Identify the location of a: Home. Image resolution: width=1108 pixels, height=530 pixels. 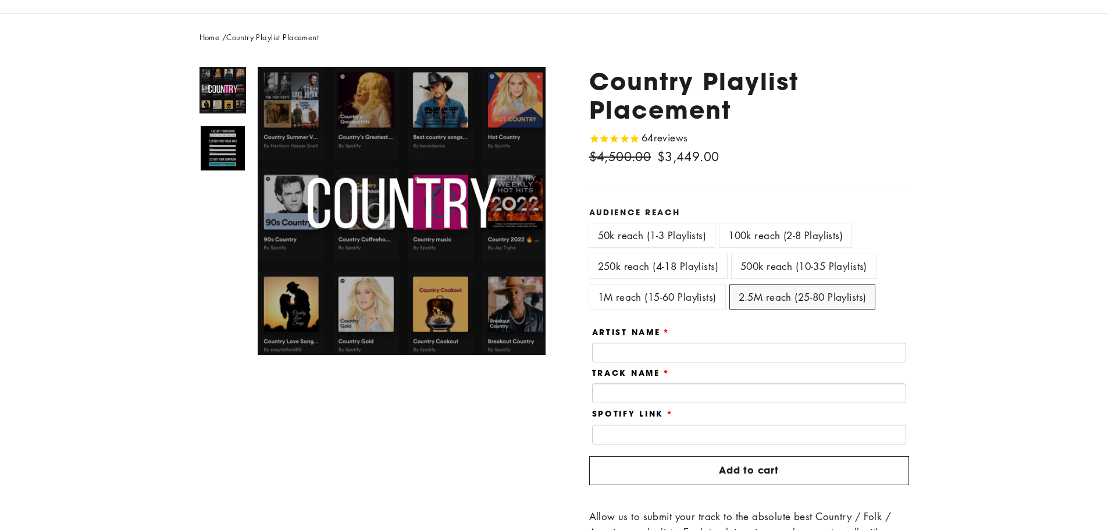
(209, 37).